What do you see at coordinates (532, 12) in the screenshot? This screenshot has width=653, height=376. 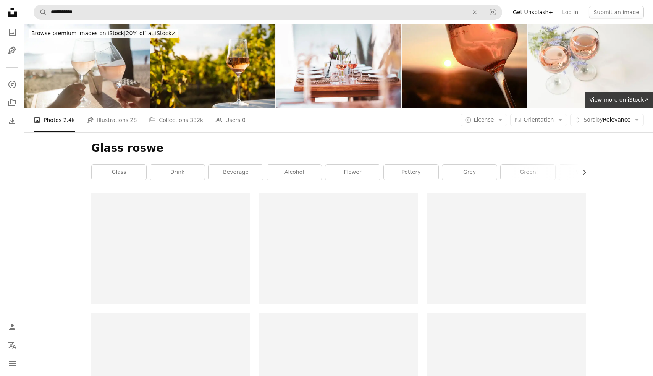 I see `a: Get Unsplash+` at bounding box center [532, 12].